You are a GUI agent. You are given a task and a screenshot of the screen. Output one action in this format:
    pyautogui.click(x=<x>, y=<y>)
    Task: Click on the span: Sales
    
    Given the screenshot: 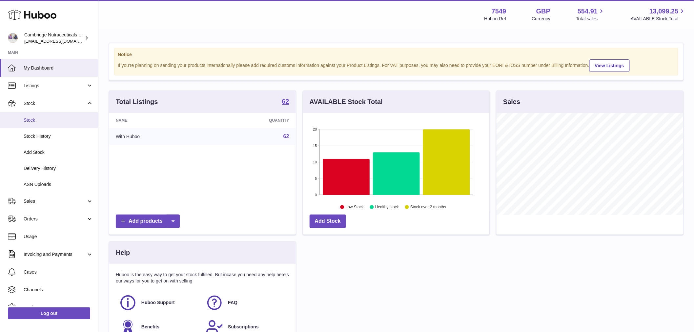 What is the action you would take?
    pyautogui.click(x=55, y=201)
    